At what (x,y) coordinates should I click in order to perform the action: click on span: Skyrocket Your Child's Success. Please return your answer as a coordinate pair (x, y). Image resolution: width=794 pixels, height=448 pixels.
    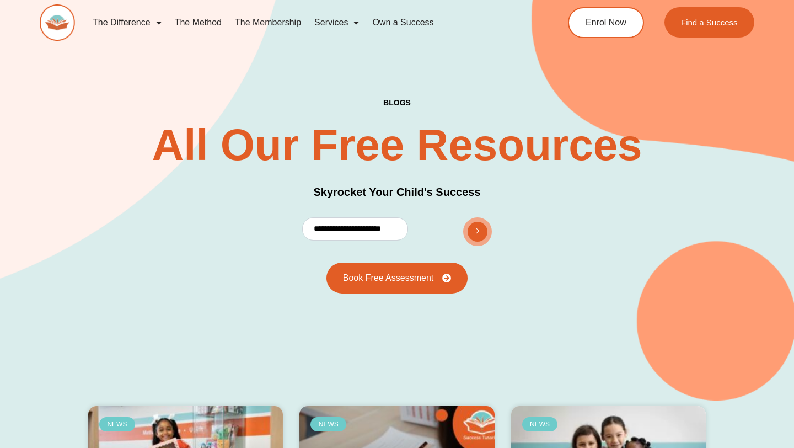
    Looking at the image, I should click on (396, 192).